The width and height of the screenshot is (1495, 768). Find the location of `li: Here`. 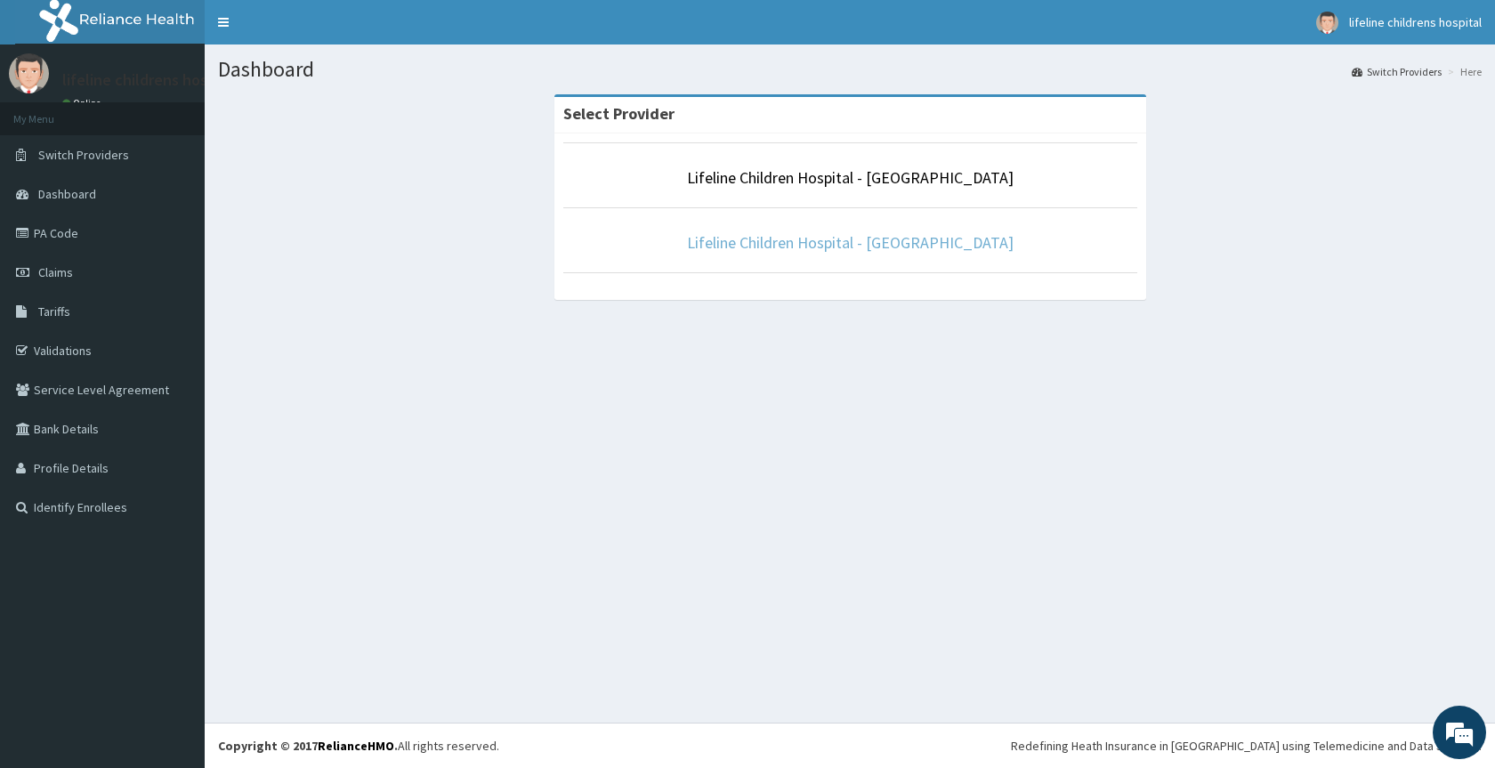

li: Here is located at coordinates (1462, 71).